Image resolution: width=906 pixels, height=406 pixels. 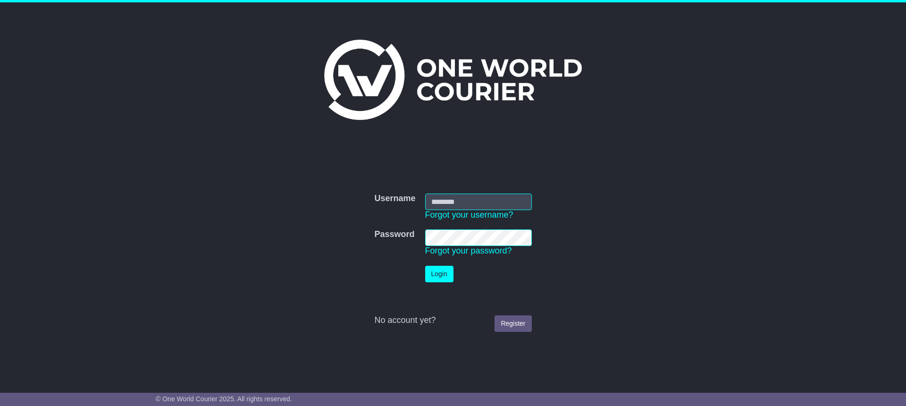 I want to click on div: No account yet?, so click(x=453, y=321).